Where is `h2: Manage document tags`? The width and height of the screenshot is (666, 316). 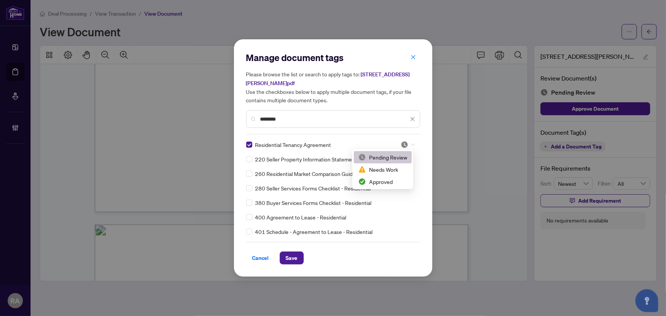 h2: Manage document tags is located at coordinates (333, 58).